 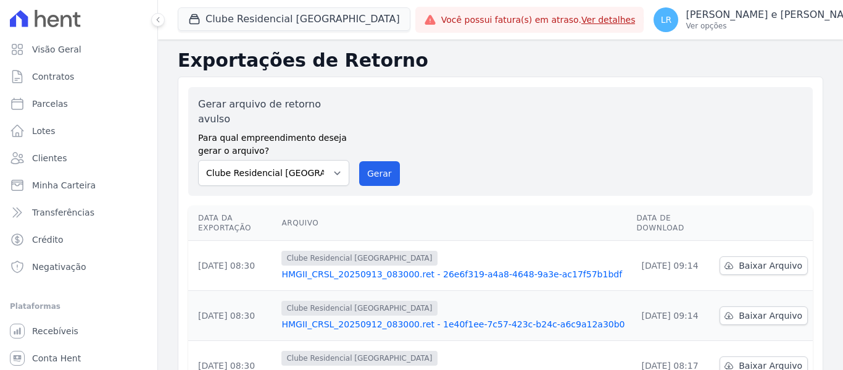 I want to click on a: Clientes, so click(x=78, y=158).